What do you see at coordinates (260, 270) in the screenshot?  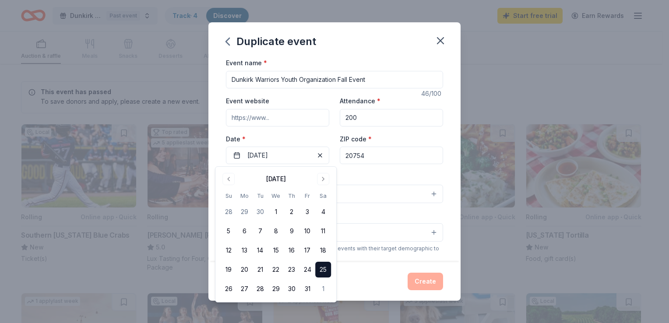 I see `button: 21` at bounding box center [260, 270].